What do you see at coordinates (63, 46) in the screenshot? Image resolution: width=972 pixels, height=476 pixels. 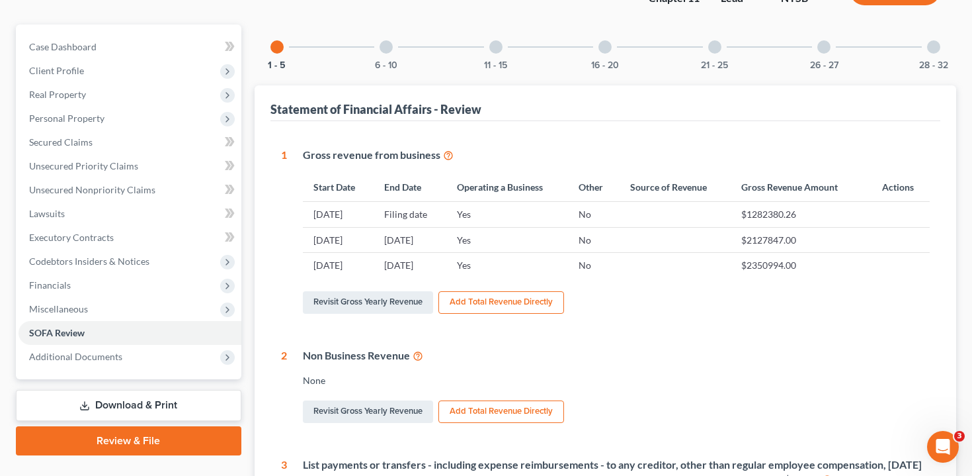 I see `span: Case Dashboard` at bounding box center [63, 46].